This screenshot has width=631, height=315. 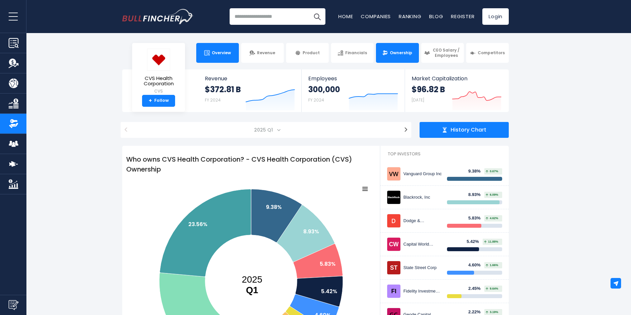 I want to click on div: 2.45%, so click(x=477, y=289).